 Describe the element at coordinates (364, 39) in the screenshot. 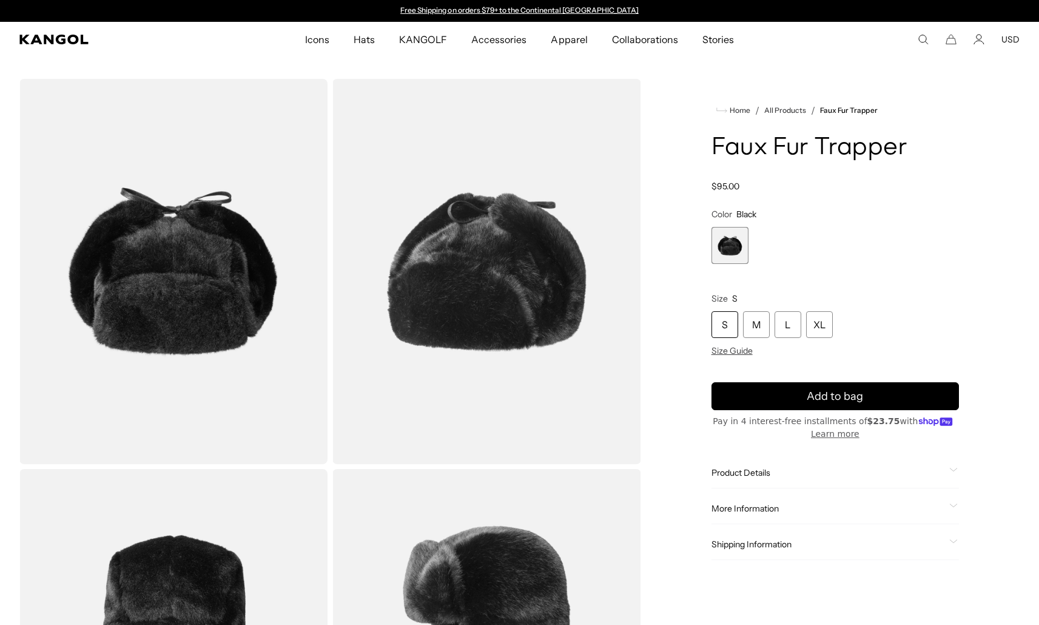

I see `span: Hats` at that location.